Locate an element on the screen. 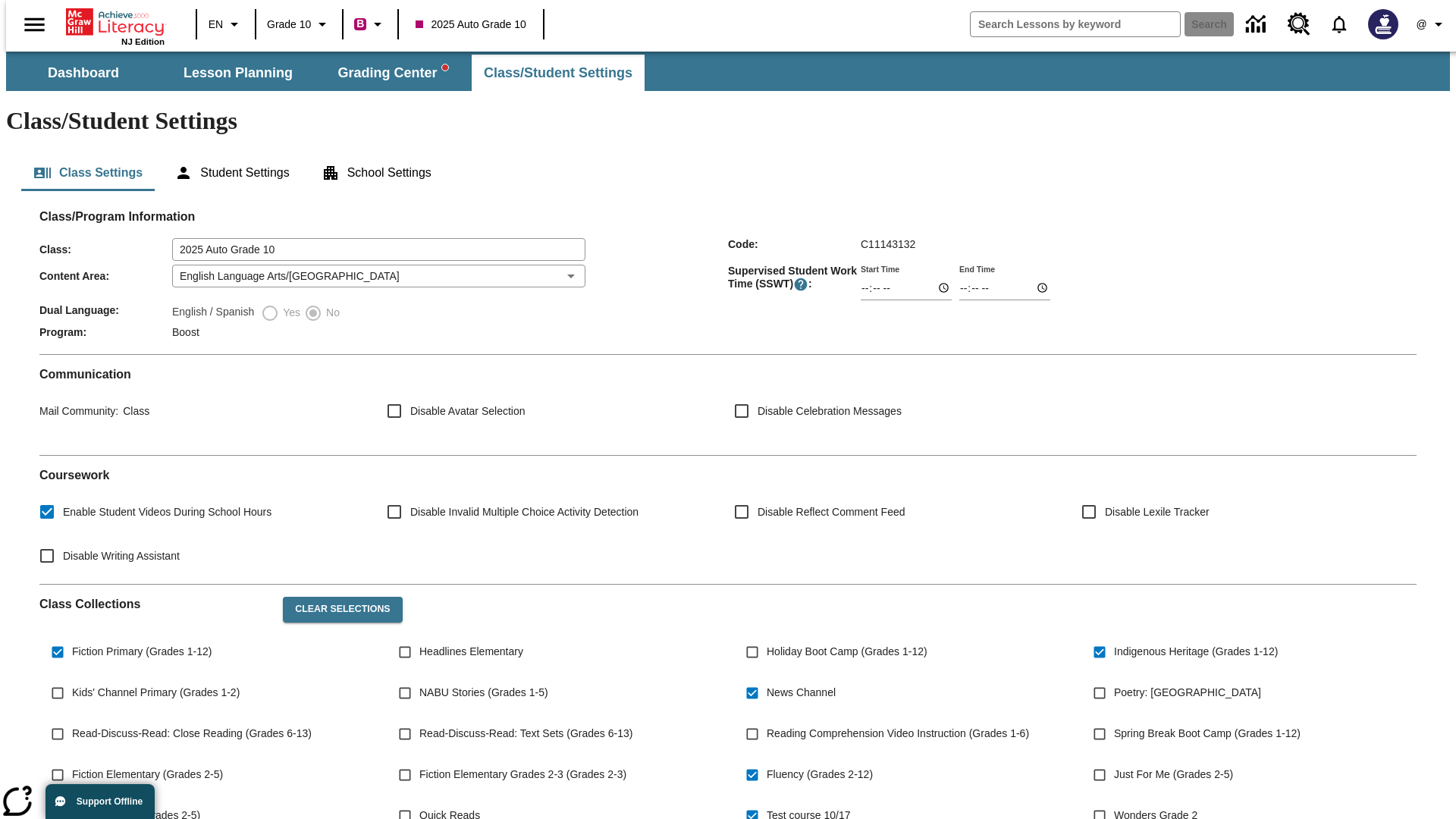  span: Indigenous Heritage (Grades 1-12) is located at coordinates (1196, 651).